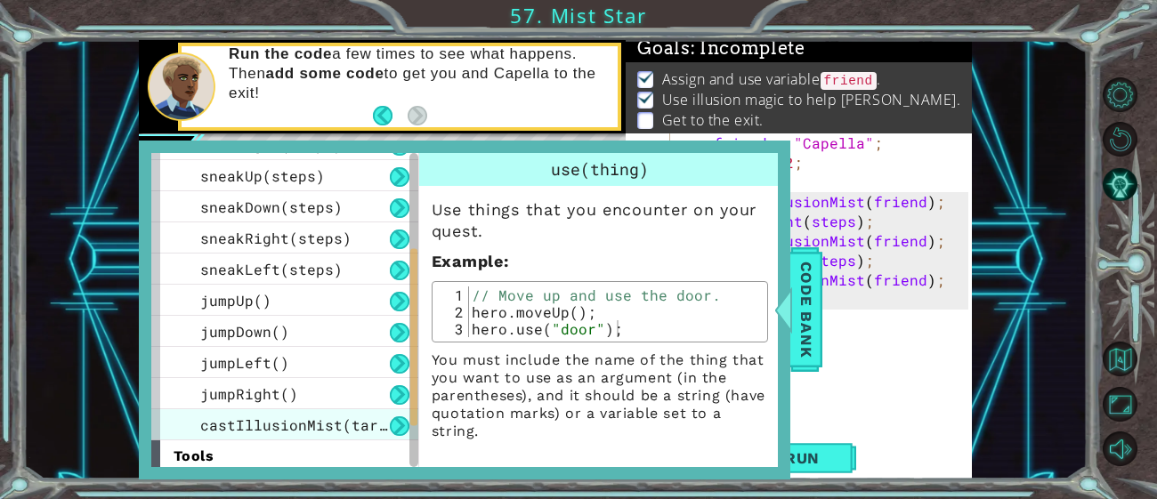 The height and width of the screenshot is (499, 1157). I want to click on button: Back to Map, so click(1120, 359).